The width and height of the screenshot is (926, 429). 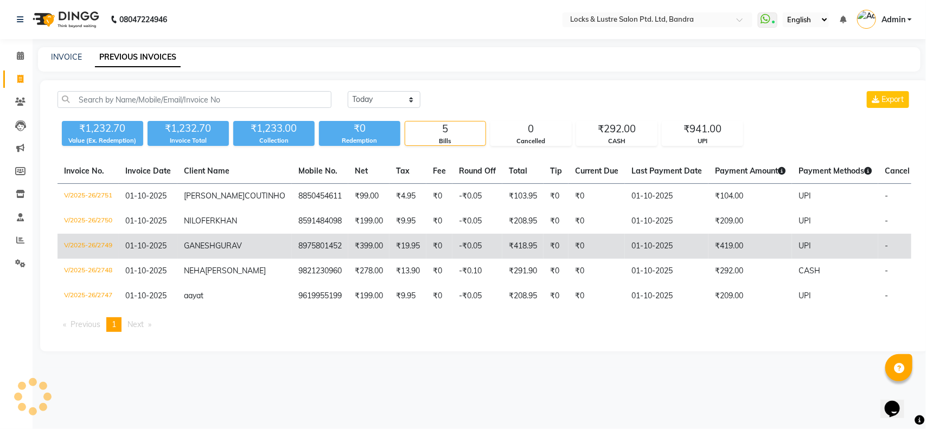 What do you see at coordinates (88, 296) in the screenshot?
I see `td: V/2025-26/2747` at bounding box center [88, 296].